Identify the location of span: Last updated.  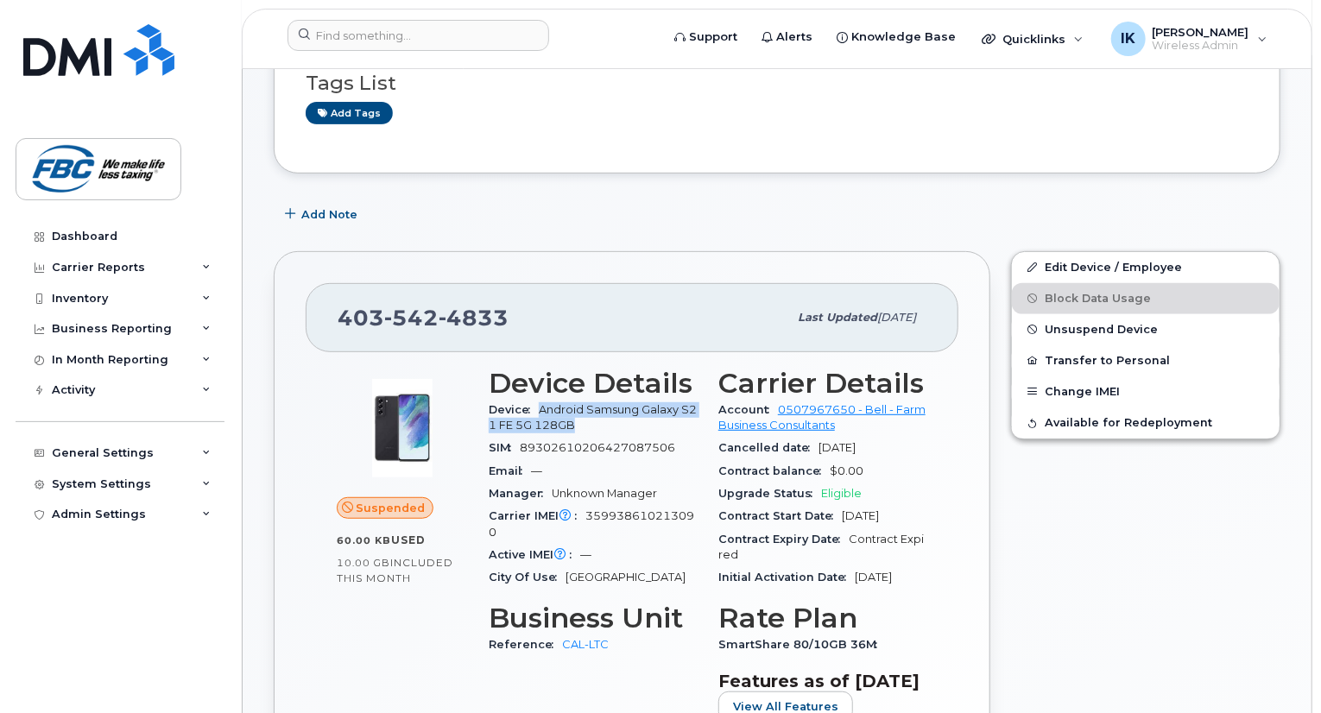
(837, 317).